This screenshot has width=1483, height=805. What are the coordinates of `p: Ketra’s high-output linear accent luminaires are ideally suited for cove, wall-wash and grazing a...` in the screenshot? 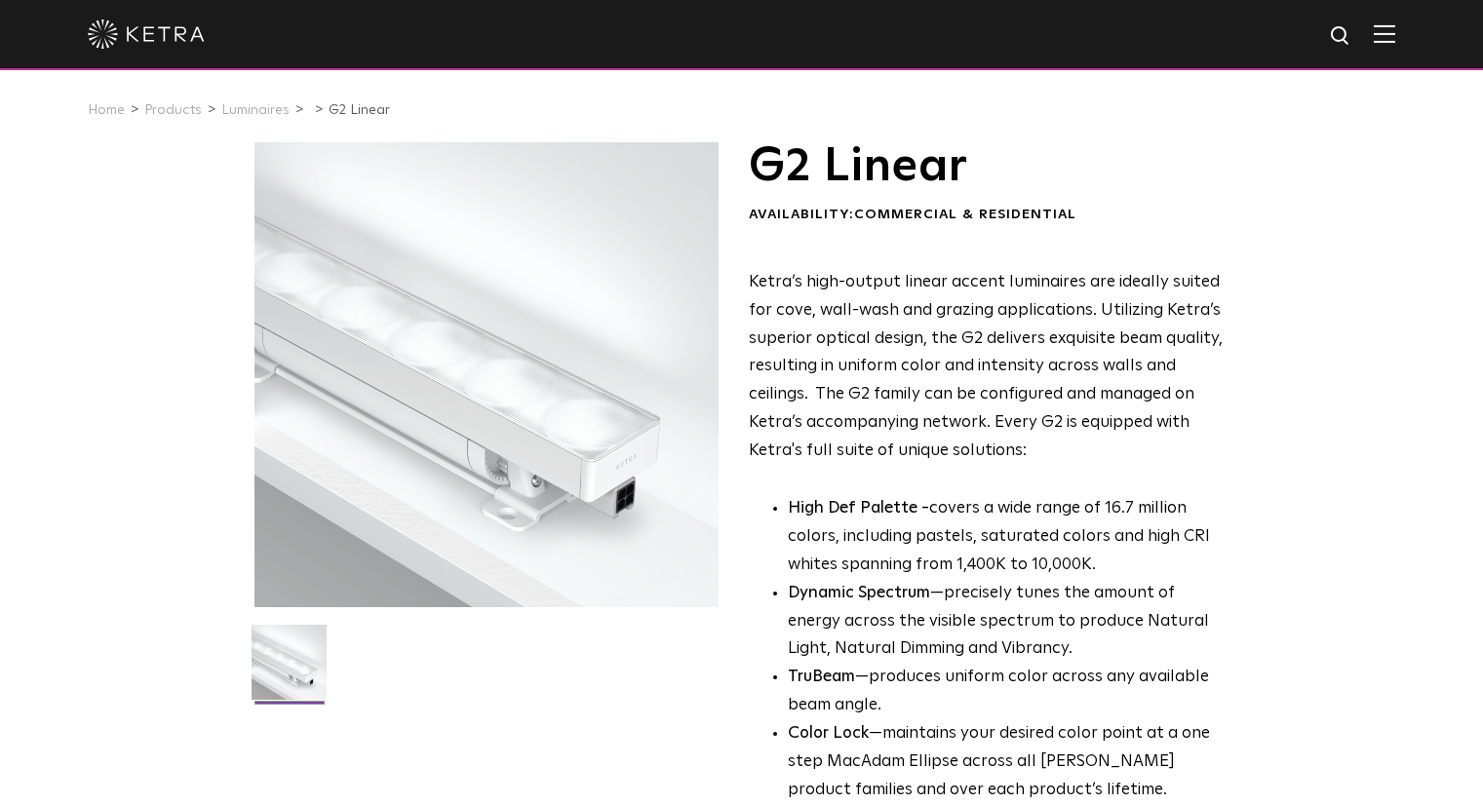 It's located at (986, 368).